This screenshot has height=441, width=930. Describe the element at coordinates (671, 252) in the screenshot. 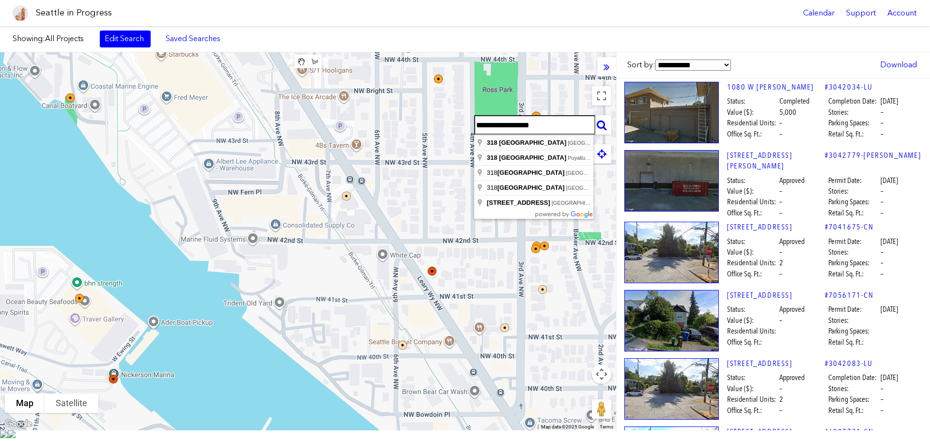

I see `img: 4146_3RD_AVE_NW_SEATTLE.jpg` at that location.